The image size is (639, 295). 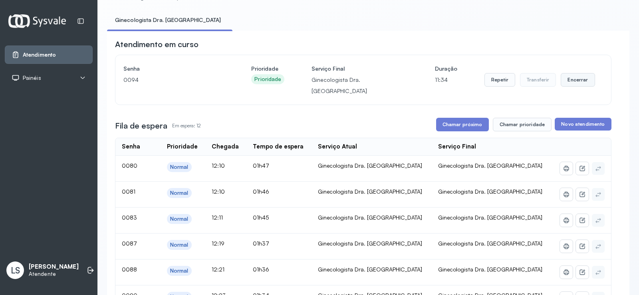 What do you see at coordinates (129, 217) in the screenshot?
I see `span: 0083` at bounding box center [129, 217].